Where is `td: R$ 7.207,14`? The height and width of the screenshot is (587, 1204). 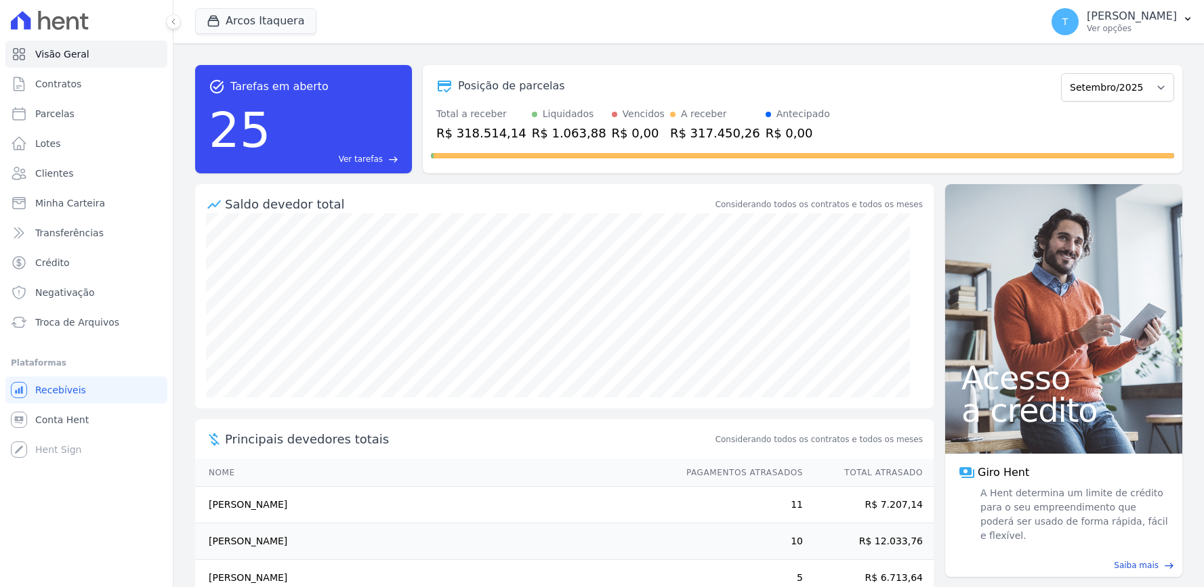
td: R$ 7.207,14 is located at coordinates (869, 505).